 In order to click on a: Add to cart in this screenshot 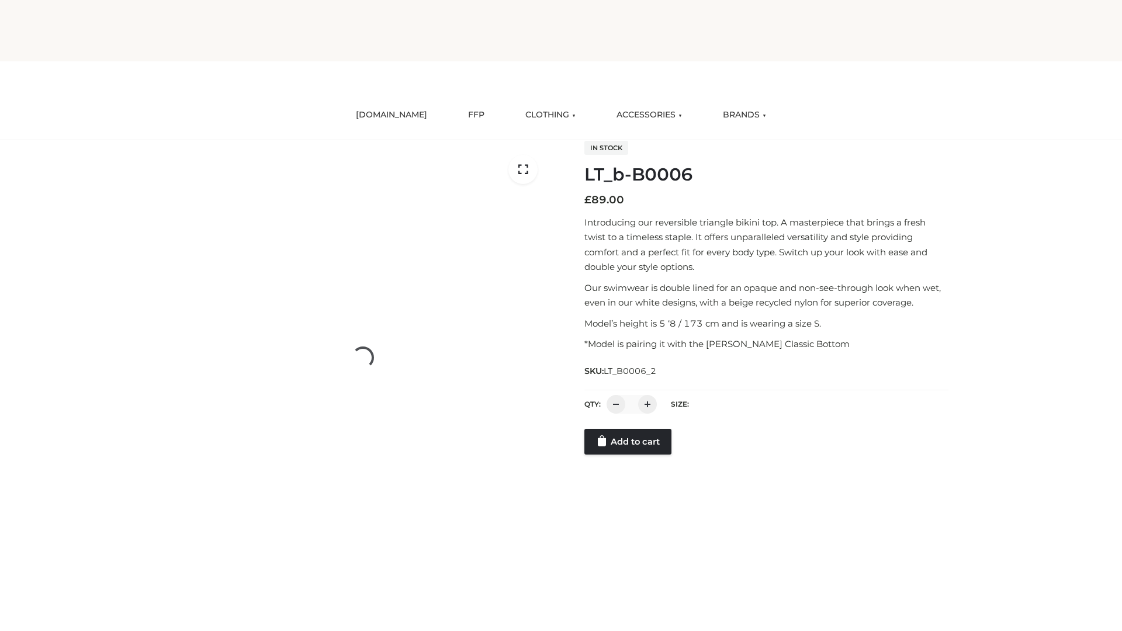, I will do `click(628, 442)`.